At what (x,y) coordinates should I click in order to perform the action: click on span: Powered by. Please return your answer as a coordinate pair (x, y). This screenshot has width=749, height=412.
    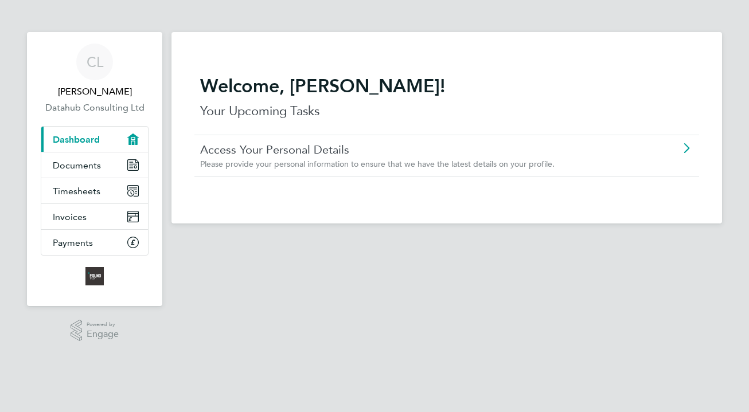
    Looking at the image, I should click on (103, 324).